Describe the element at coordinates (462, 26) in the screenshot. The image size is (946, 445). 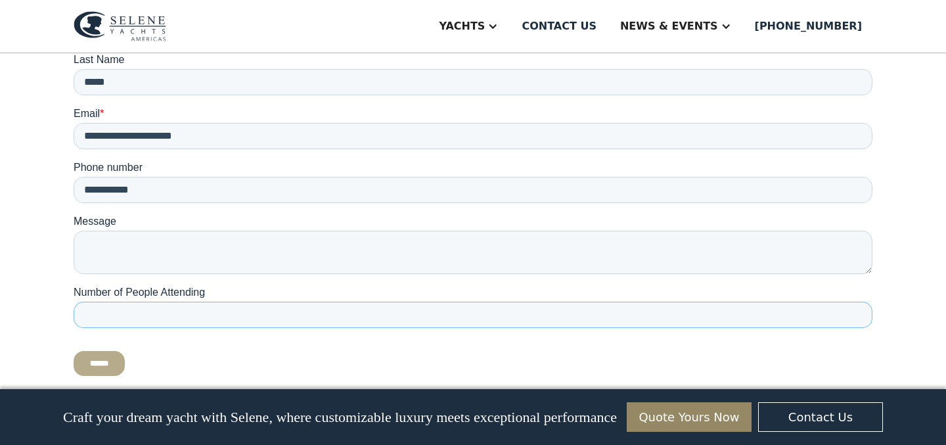
I see `div: Yachts` at that location.